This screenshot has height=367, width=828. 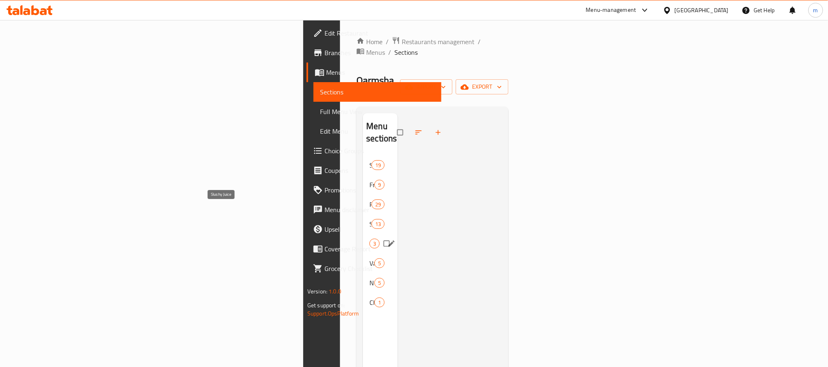 I want to click on div: Freeze Dried Fruits, so click(x=372, y=185).